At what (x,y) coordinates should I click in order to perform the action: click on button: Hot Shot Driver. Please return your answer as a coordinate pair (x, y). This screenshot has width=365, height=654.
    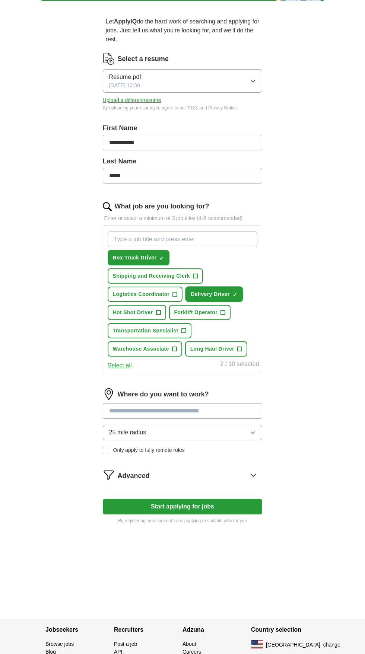
    Looking at the image, I should click on (137, 312).